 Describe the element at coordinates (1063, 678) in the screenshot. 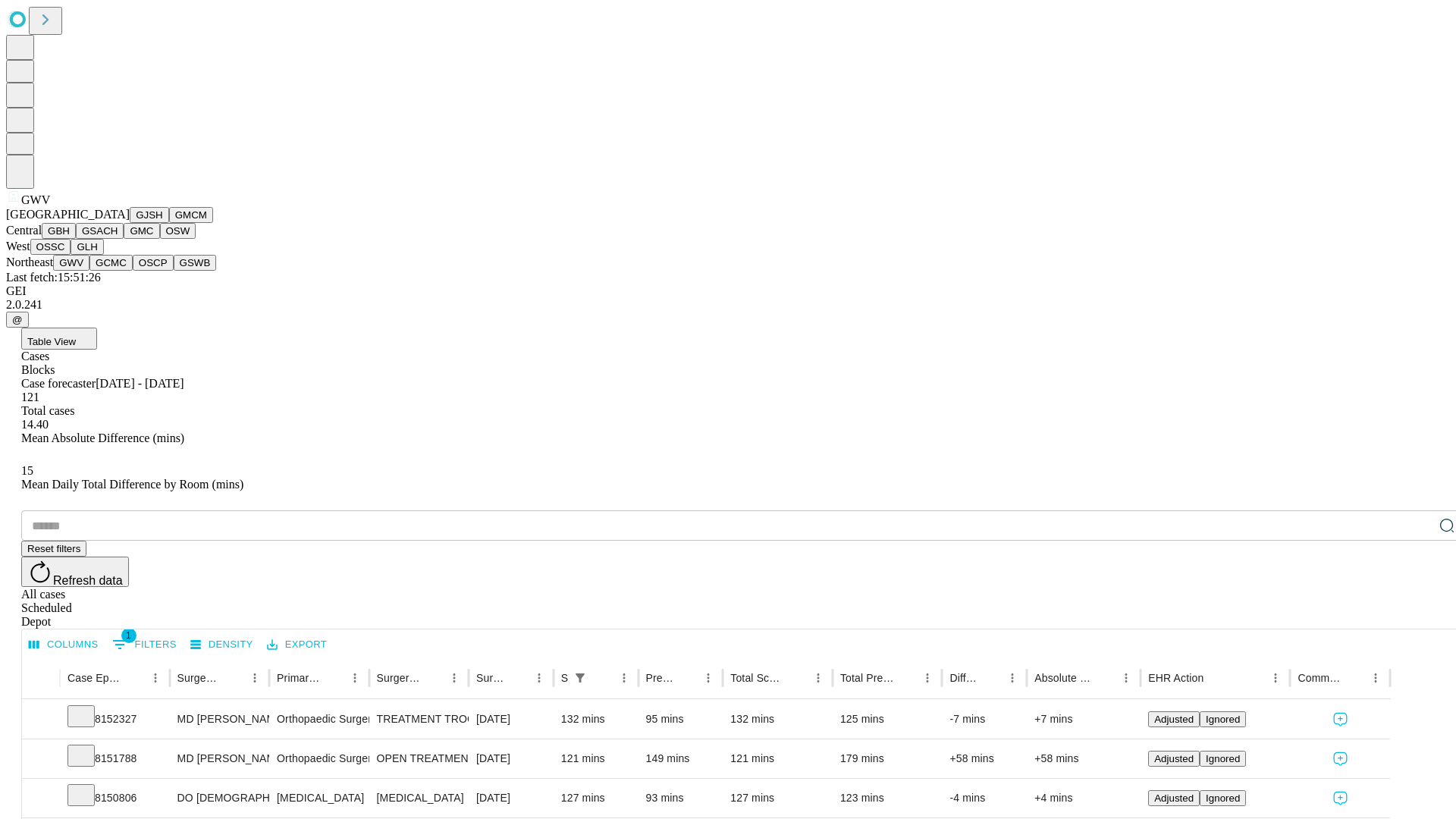

I see `div: Absolute Difference` at that location.